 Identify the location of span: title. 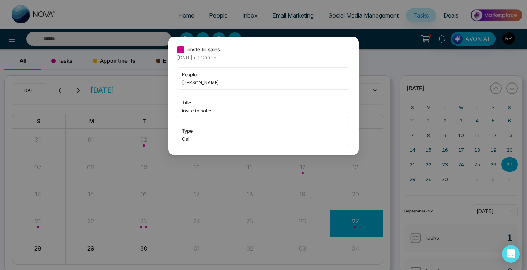
(264, 103).